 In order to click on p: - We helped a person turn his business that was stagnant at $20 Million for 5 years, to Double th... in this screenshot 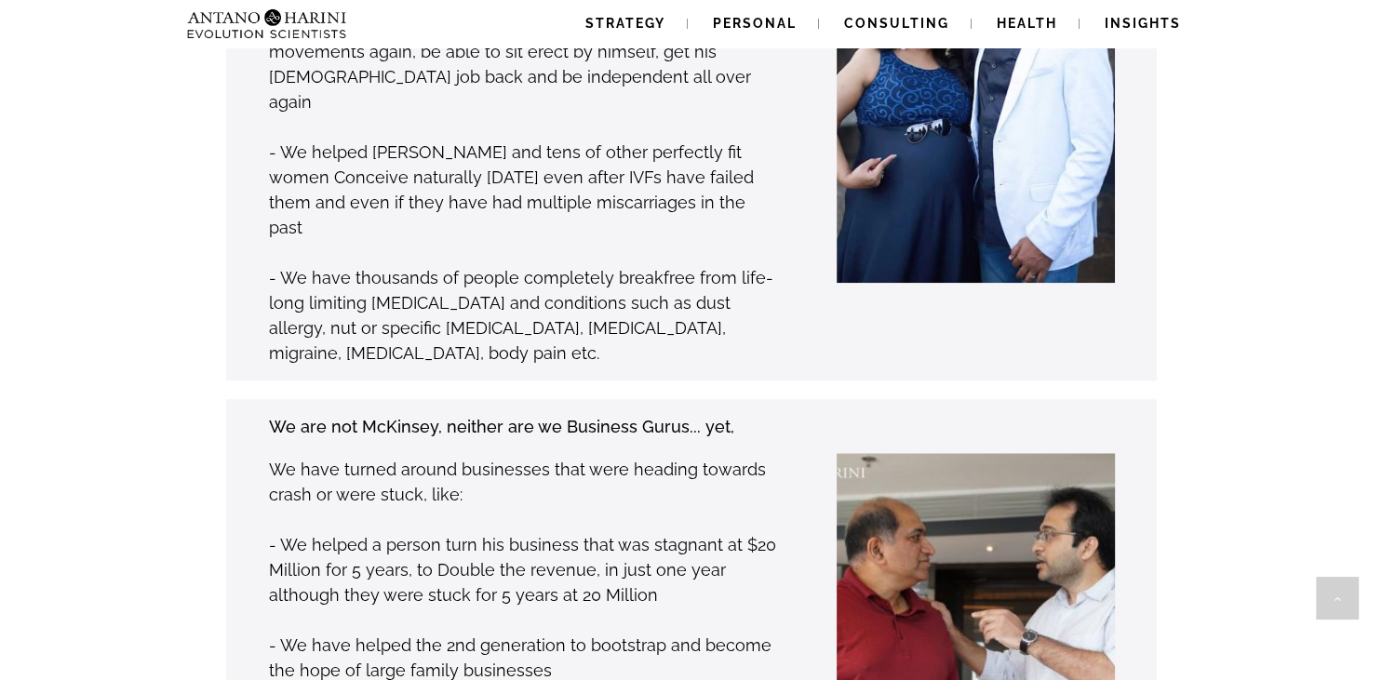, I will do `click(523, 570)`.